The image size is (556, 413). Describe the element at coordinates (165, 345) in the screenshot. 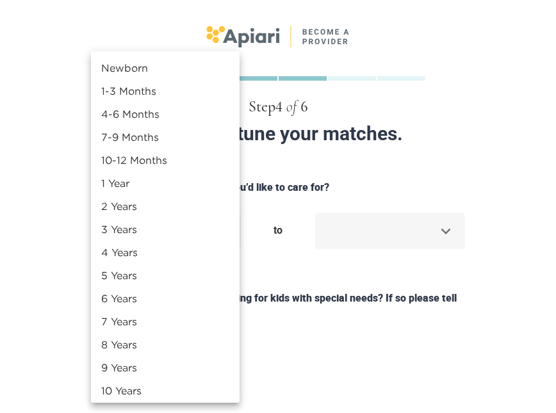

I see `li: 8 Years` at that location.